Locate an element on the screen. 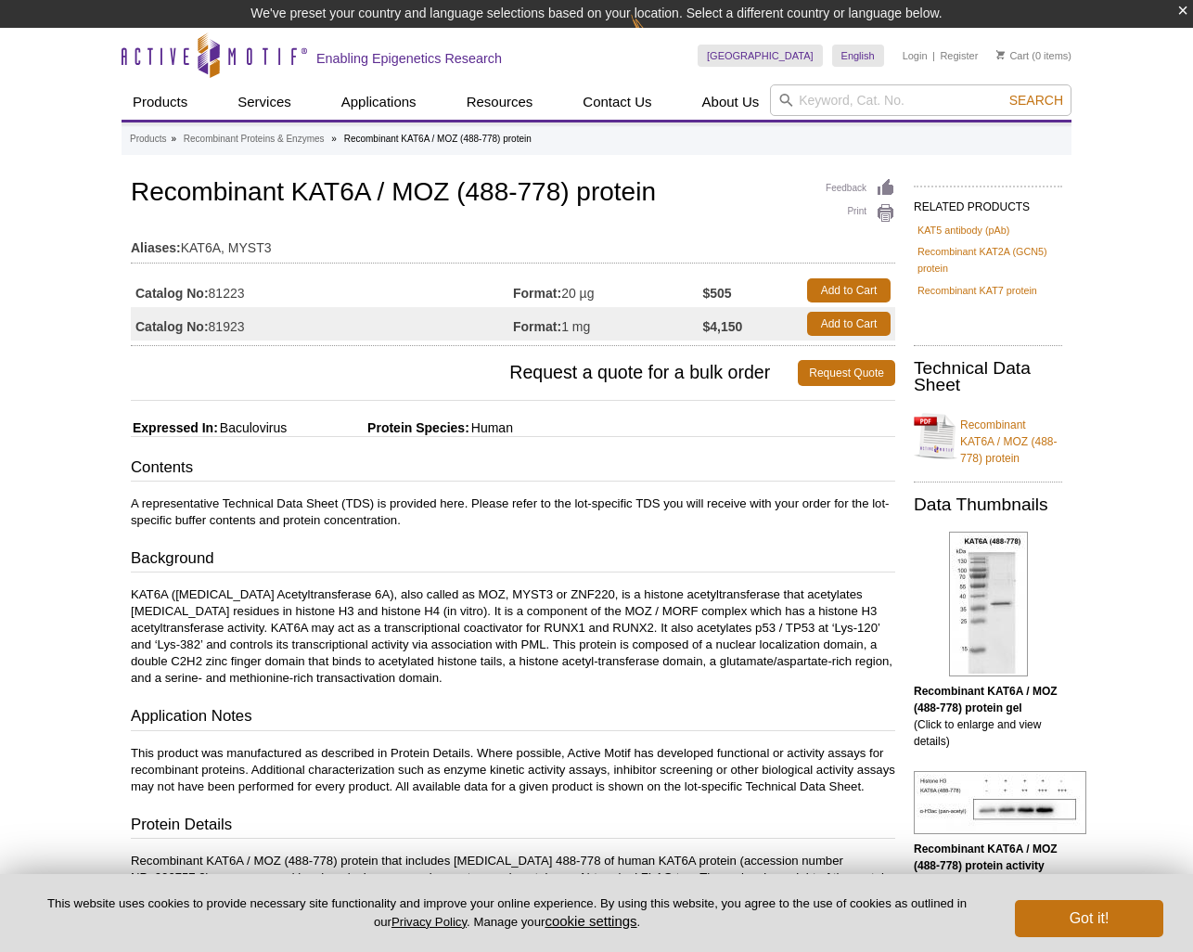  b: Recombinant KAT6A / MOZ (488-778) protein gel is located at coordinates (985, 699).